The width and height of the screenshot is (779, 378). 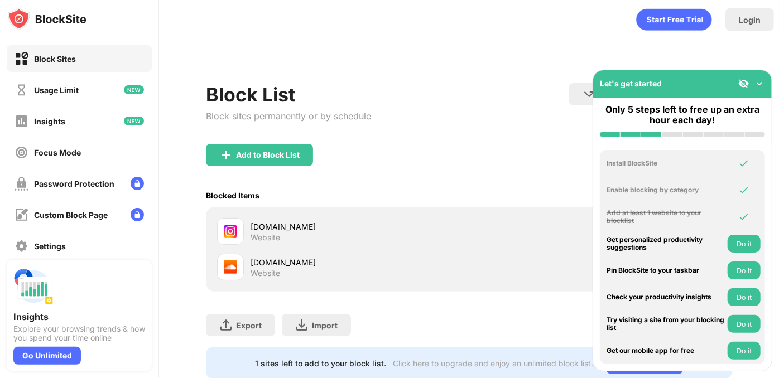 What do you see at coordinates (674, 20) in the screenshot?
I see `div: animation` at bounding box center [674, 20].